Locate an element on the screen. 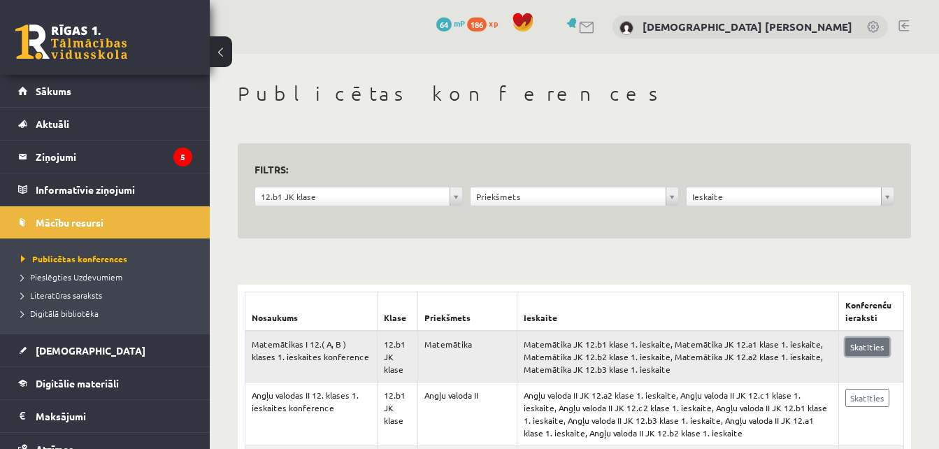 The height and width of the screenshot is (449, 939). td: Angļu valoda II is located at coordinates (467, 414).